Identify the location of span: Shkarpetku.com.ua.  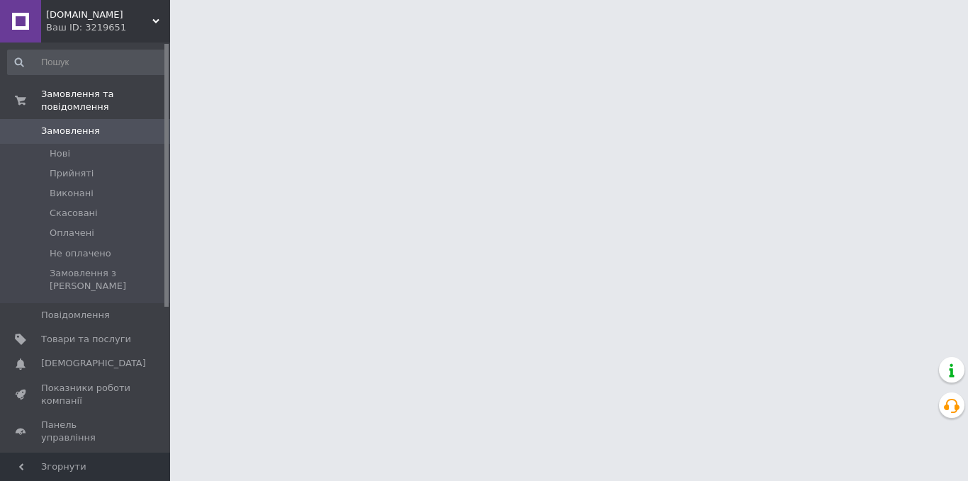
(99, 15).